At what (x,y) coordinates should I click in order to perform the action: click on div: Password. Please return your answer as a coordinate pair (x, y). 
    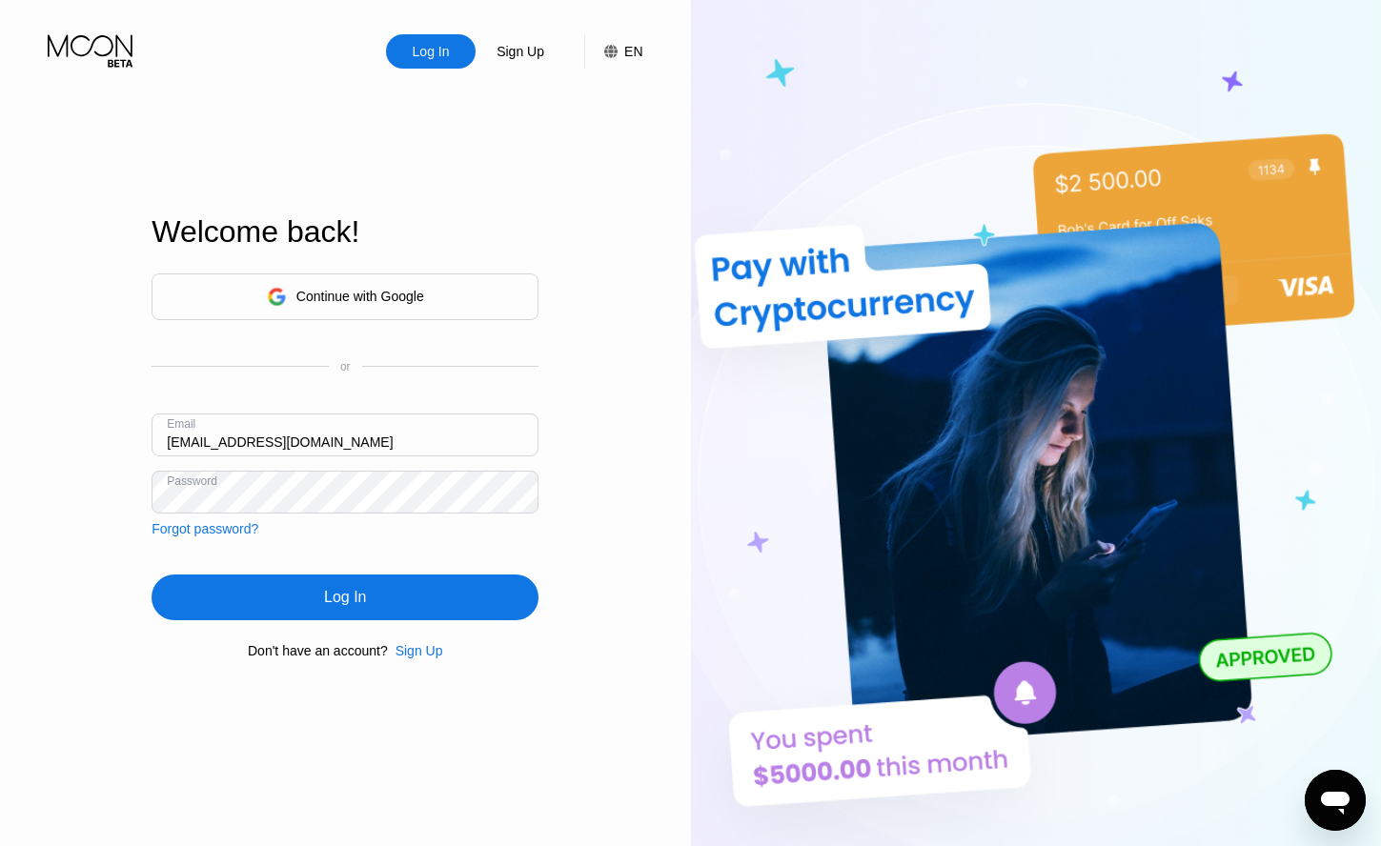
    Looking at the image, I should click on (192, 481).